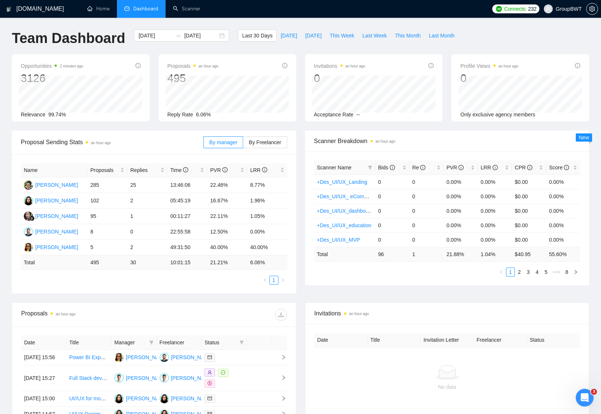 Image resolution: width=601 pixels, height=414 pixels. What do you see at coordinates (107, 186) in the screenshot?
I see `td: 285` at bounding box center [107, 186].